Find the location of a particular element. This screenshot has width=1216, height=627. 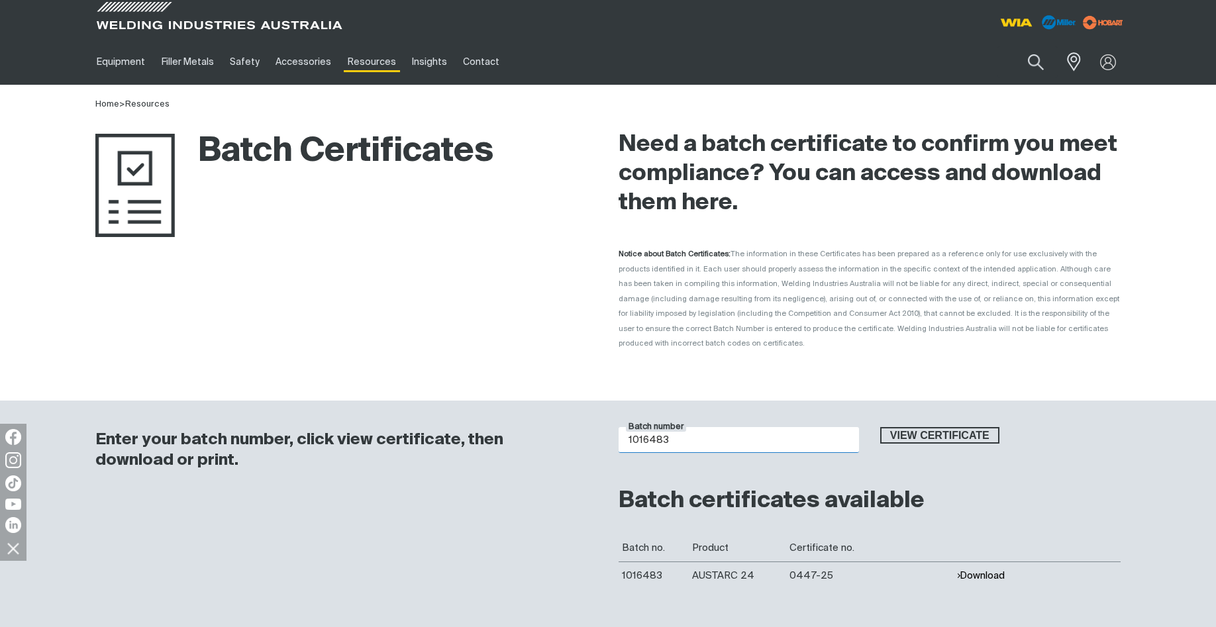

h1: Batch Certificates is located at coordinates (294, 152).